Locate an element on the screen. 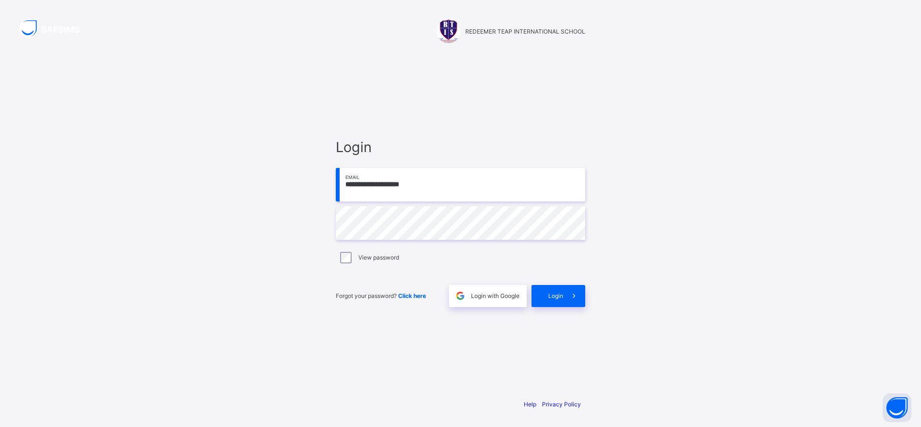 The image size is (921, 427). span: Click here is located at coordinates (412, 296).